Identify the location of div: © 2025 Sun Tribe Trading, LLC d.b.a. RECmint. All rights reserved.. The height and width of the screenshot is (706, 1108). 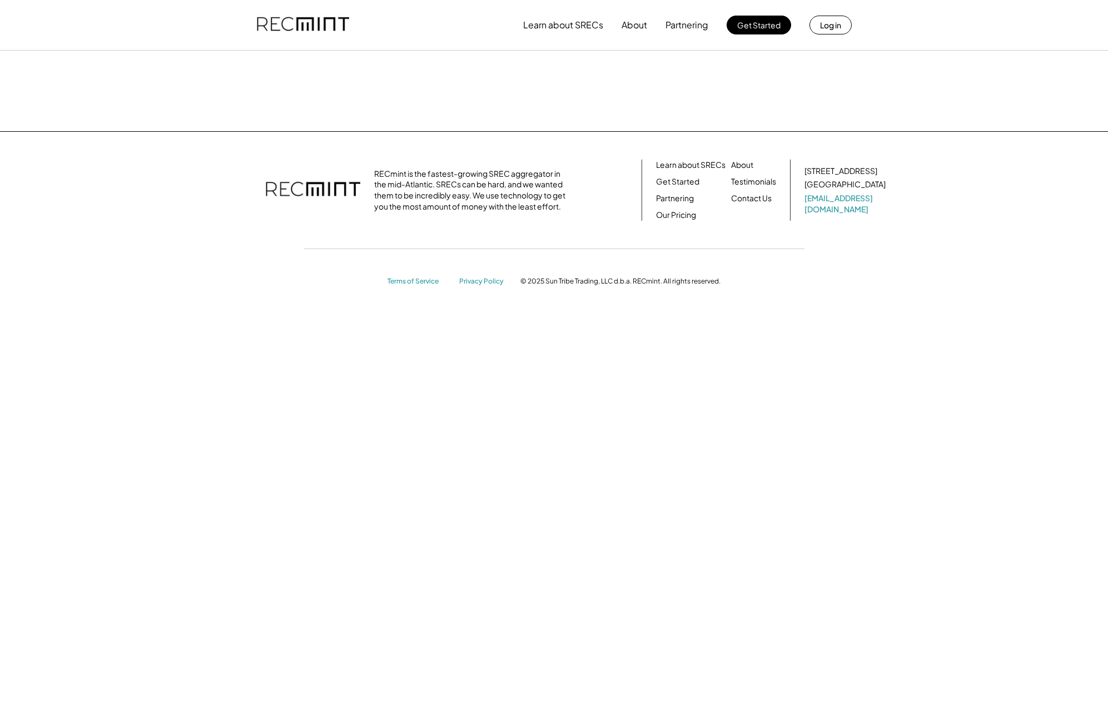
(620, 281).